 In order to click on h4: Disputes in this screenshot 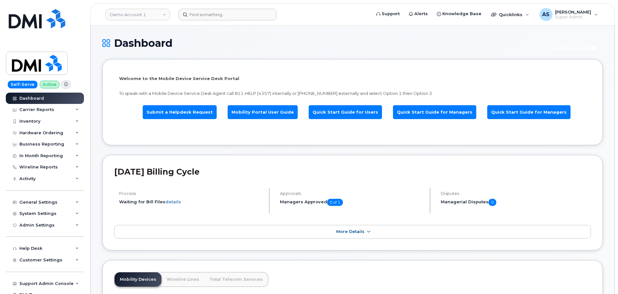, I will do `click(515, 193)`.